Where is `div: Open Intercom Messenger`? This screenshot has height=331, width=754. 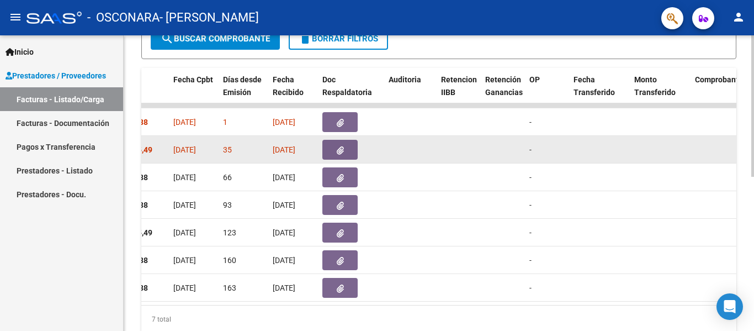
div: Open Intercom Messenger is located at coordinates (730, 307).